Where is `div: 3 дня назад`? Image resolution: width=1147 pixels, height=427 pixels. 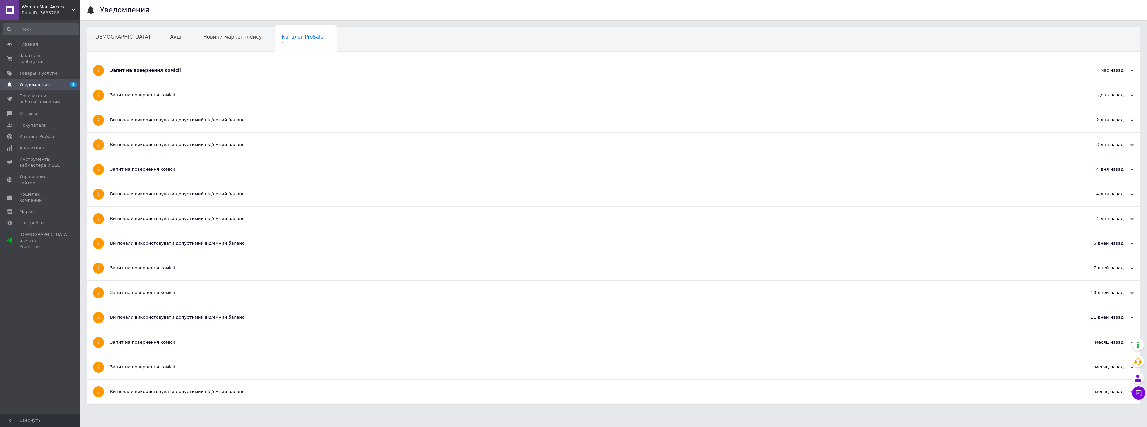 div: 3 дня назад is located at coordinates (1101, 144).